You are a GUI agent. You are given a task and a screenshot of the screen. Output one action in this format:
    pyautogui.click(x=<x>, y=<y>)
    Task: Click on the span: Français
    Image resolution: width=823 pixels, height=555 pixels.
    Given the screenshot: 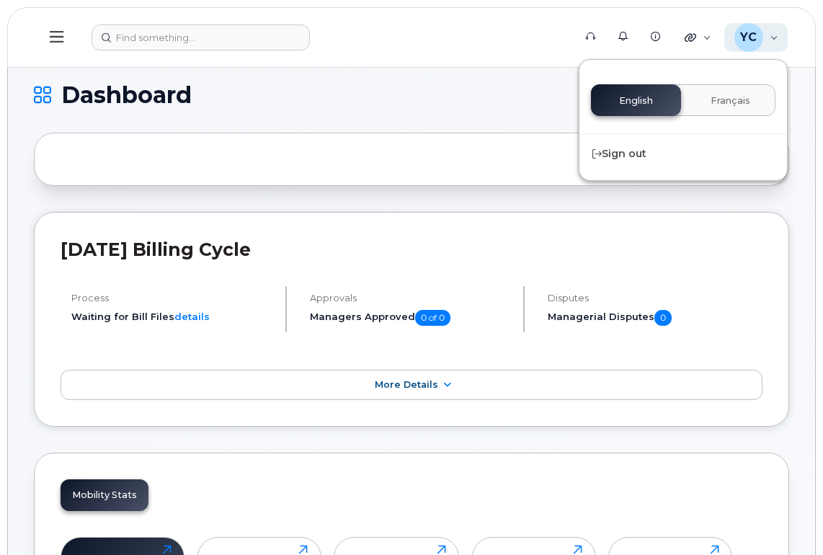 What is the action you would take?
    pyautogui.click(x=730, y=101)
    